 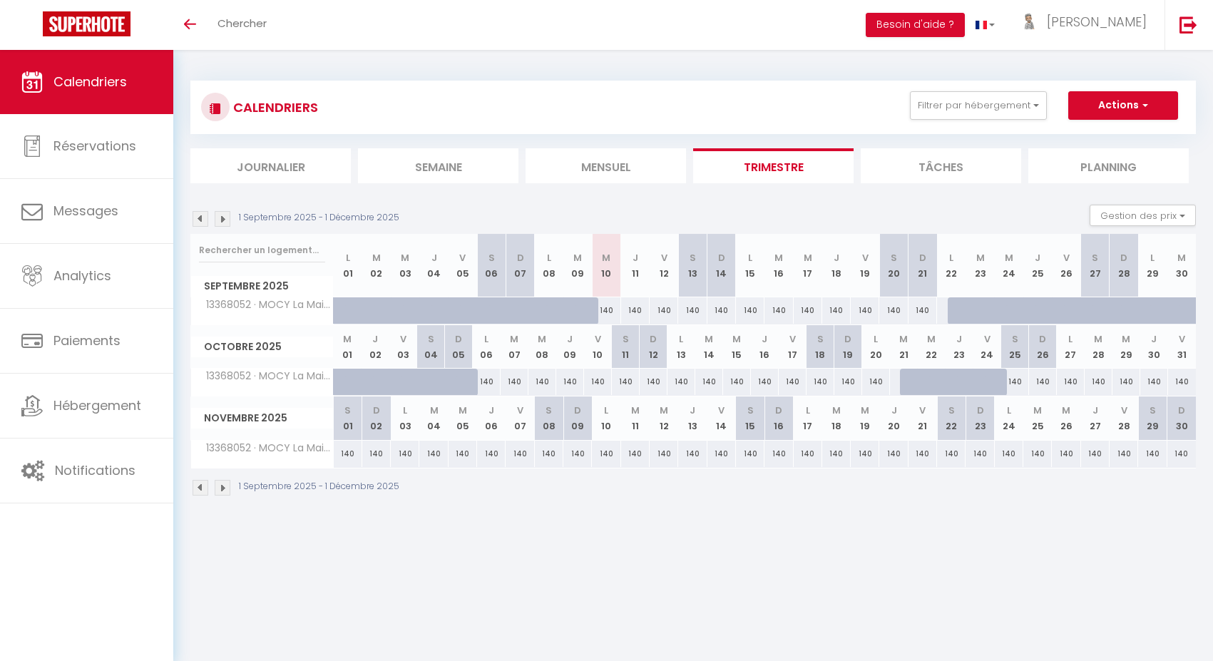 I want to click on li: Semaine, so click(x=438, y=165).